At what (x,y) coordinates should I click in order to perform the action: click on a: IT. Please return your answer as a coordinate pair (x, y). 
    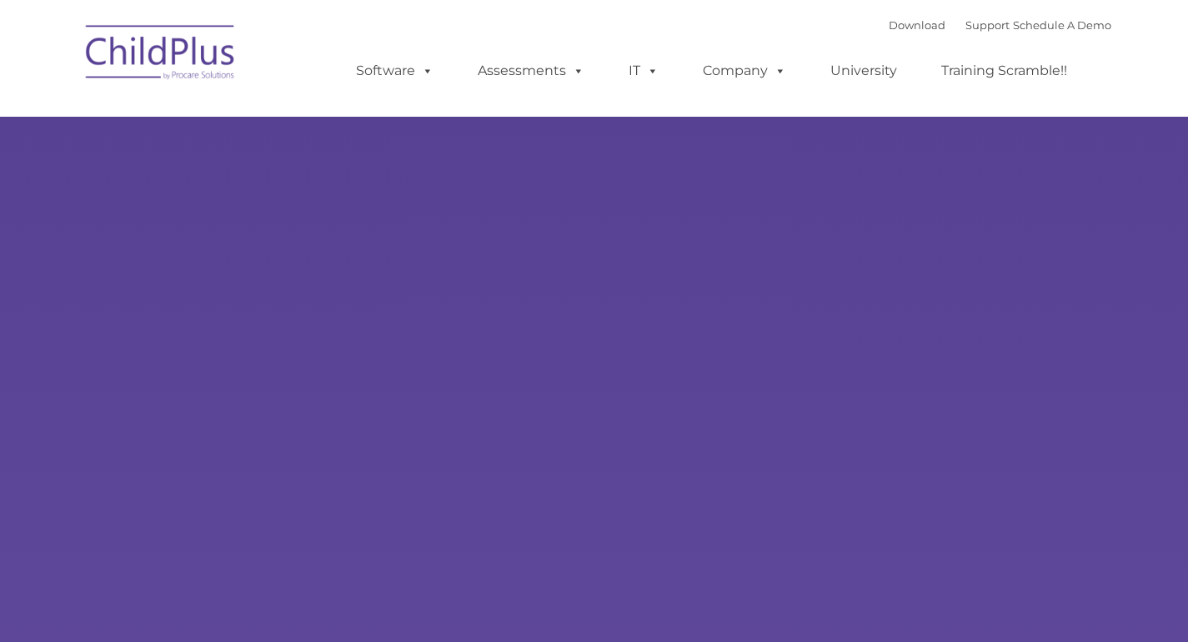
    Looking at the image, I should click on (644, 71).